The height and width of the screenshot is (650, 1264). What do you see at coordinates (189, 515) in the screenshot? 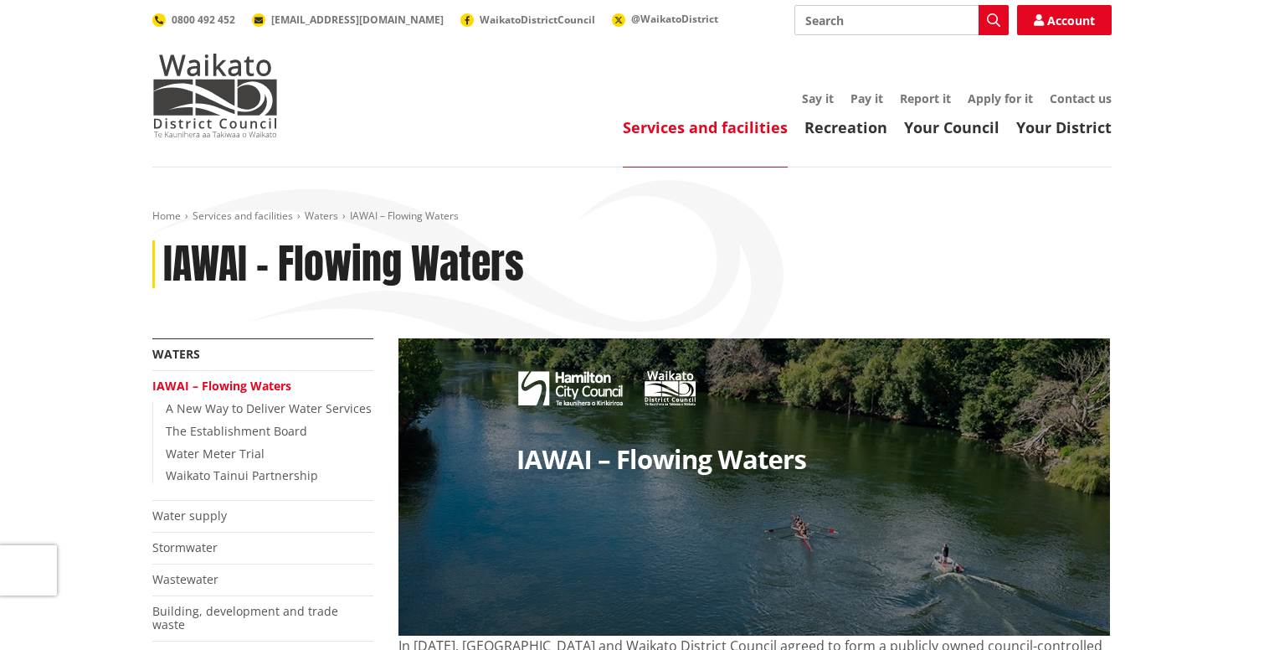
I see `a: Water supply` at bounding box center [189, 515].